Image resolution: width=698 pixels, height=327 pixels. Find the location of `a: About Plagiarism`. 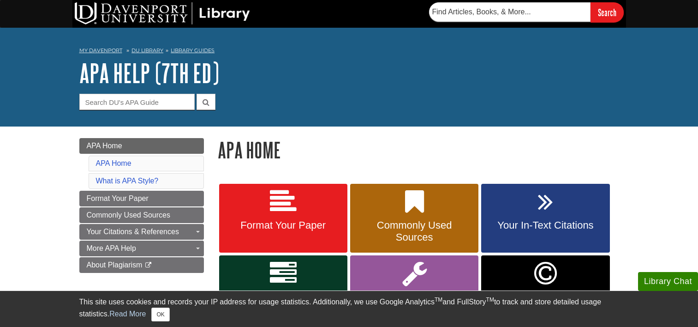

a: About Plagiarism is located at coordinates (142, 265).